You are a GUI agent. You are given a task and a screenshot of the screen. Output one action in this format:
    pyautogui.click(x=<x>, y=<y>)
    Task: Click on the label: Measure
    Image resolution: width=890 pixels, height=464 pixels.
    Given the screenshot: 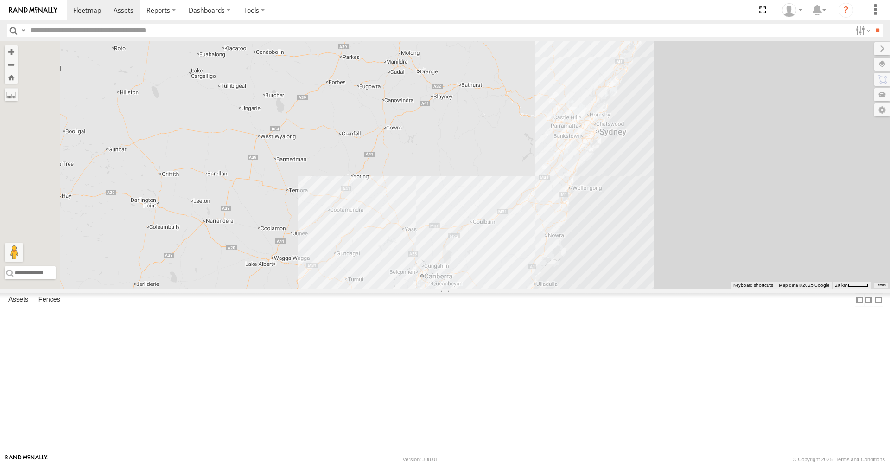 What is the action you would take?
    pyautogui.click(x=11, y=95)
    